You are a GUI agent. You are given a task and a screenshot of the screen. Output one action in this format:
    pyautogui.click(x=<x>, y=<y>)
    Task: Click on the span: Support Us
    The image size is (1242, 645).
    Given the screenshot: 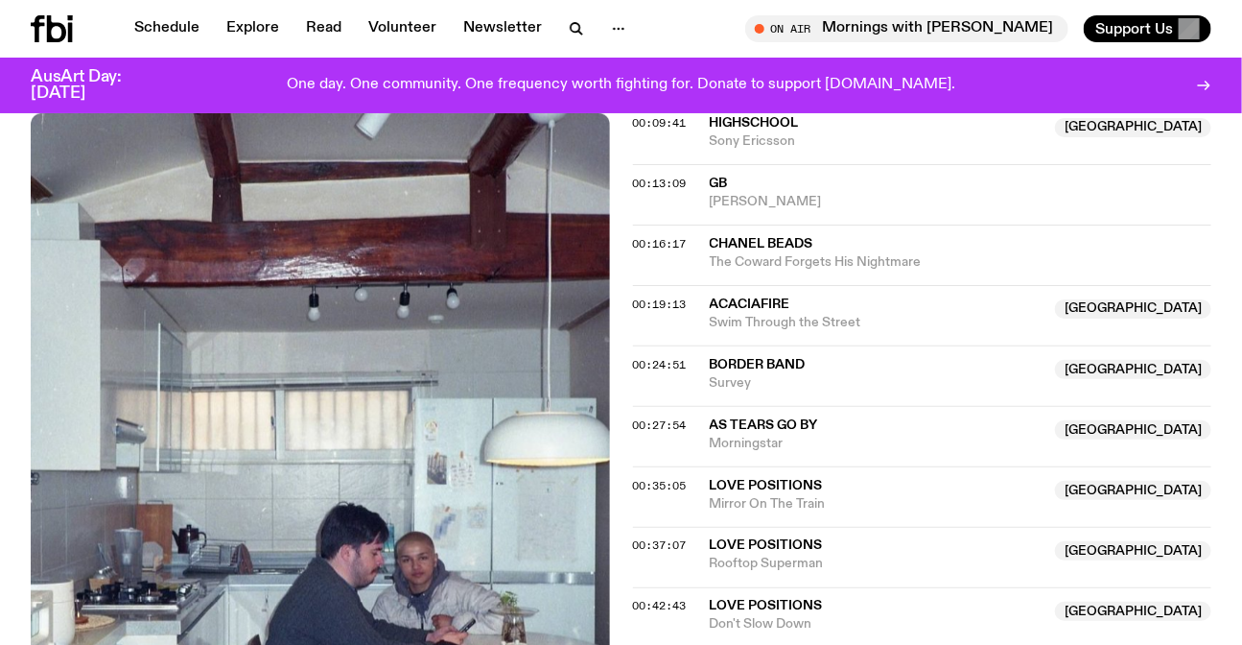 What is the action you would take?
    pyautogui.click(x=1134, y=29)
    